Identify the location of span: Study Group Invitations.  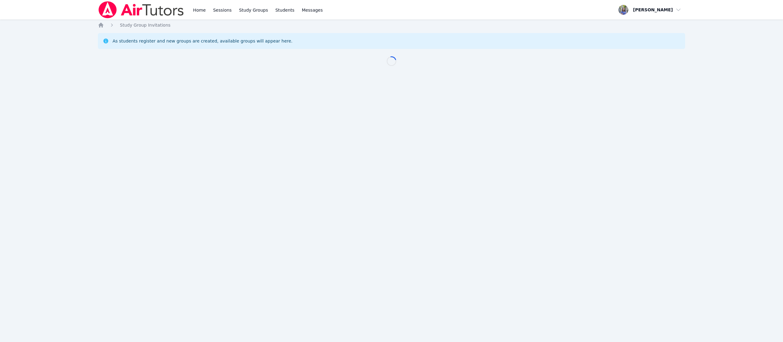
(145, 25).